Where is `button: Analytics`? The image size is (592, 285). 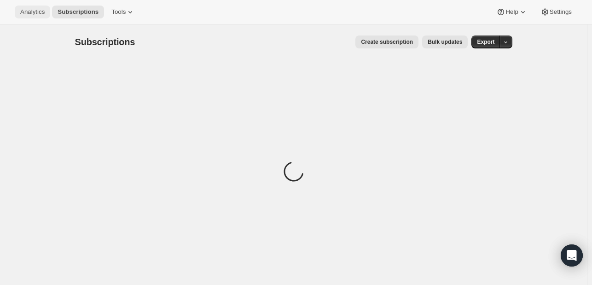
button: Analytics is located at coordinates (32, 12).